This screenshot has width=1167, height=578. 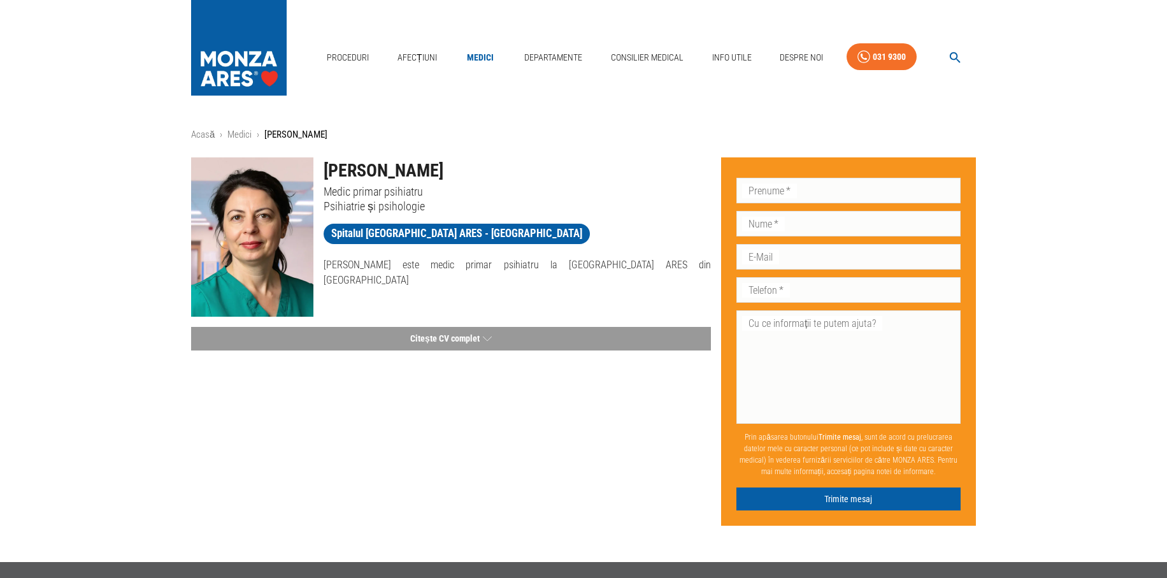 What do you see at coordinates (849, 499) in the screenshot?
I see `button: Trimite mesaj` at bounding box center [849, 499].